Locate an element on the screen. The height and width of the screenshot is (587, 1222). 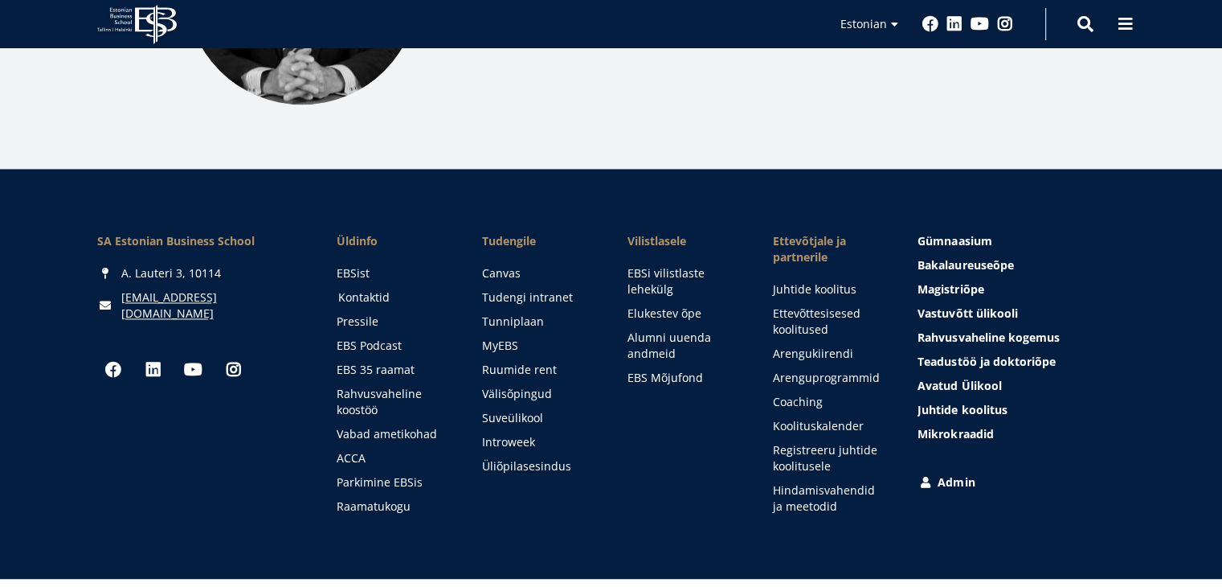
a: Tunniplaan is located at coordinates (539, 321).